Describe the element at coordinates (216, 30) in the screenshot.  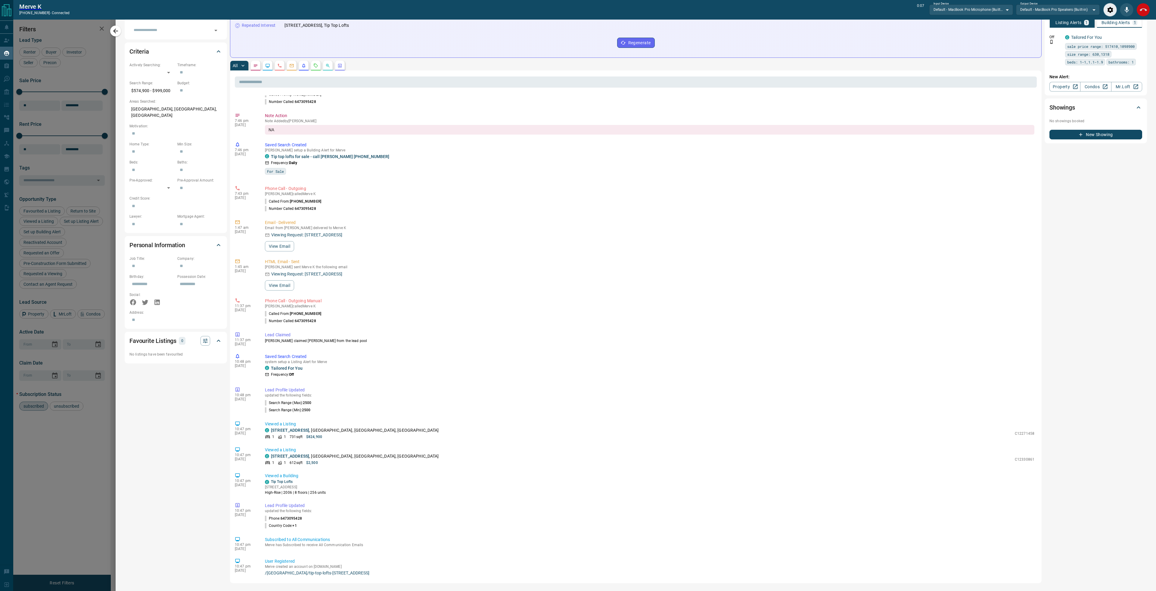
I see `button: Open` at that location.